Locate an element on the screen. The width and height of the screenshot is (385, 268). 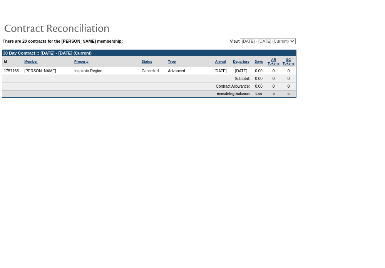
td: Id is located at coordinates (12, 62).